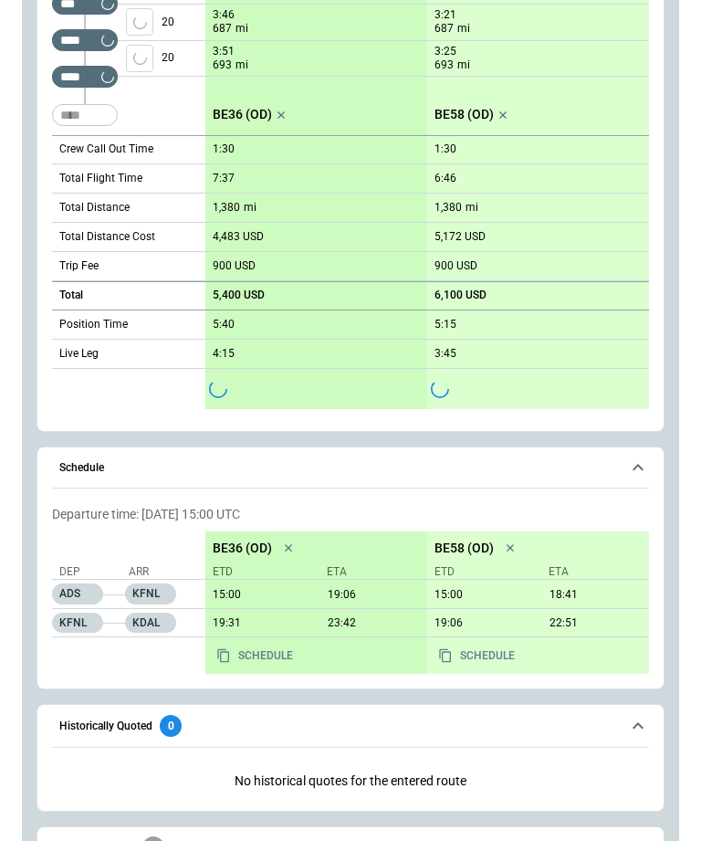 This screenshot has height=841, width=701. What do you see at coordinates (351, 468) in the screenshot?
I see `button: Schedule` at bounding box center [351, 468].